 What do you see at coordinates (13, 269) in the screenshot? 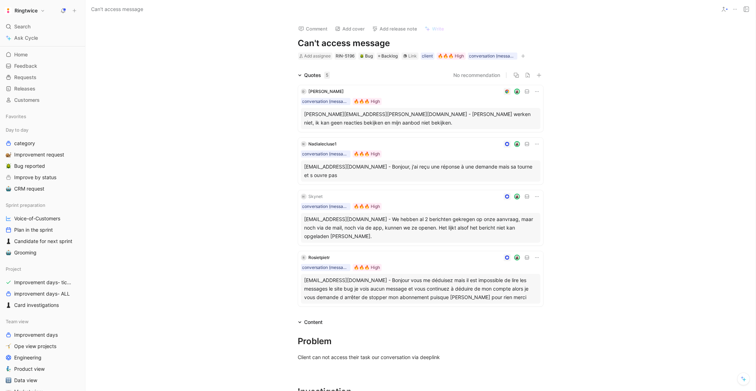
I see `span: Project` at bounding box center [13, 269].